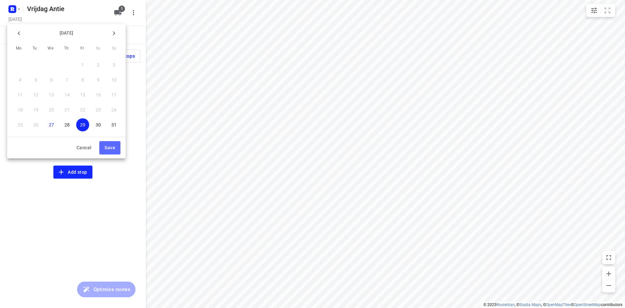 This screenshot has height=308, width=625. What do you see at coordinates (50, 48) in the screenshot?
I see `span: We` at bounding box center [50, 48].